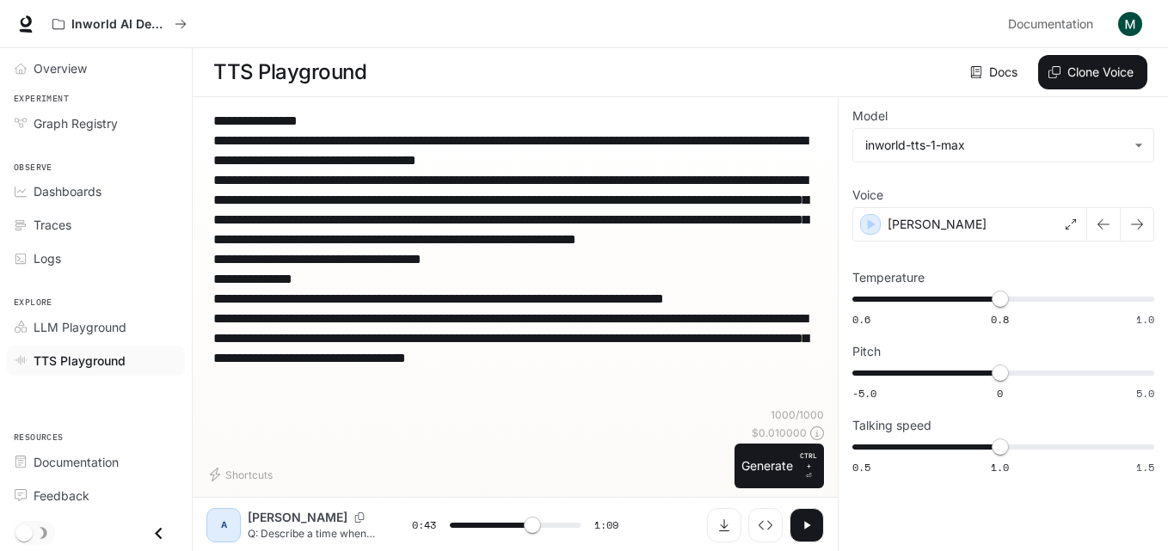 This screenshot has height=551, width=1168. I want to click on button: Copy Voice ID, so click(359, 518).